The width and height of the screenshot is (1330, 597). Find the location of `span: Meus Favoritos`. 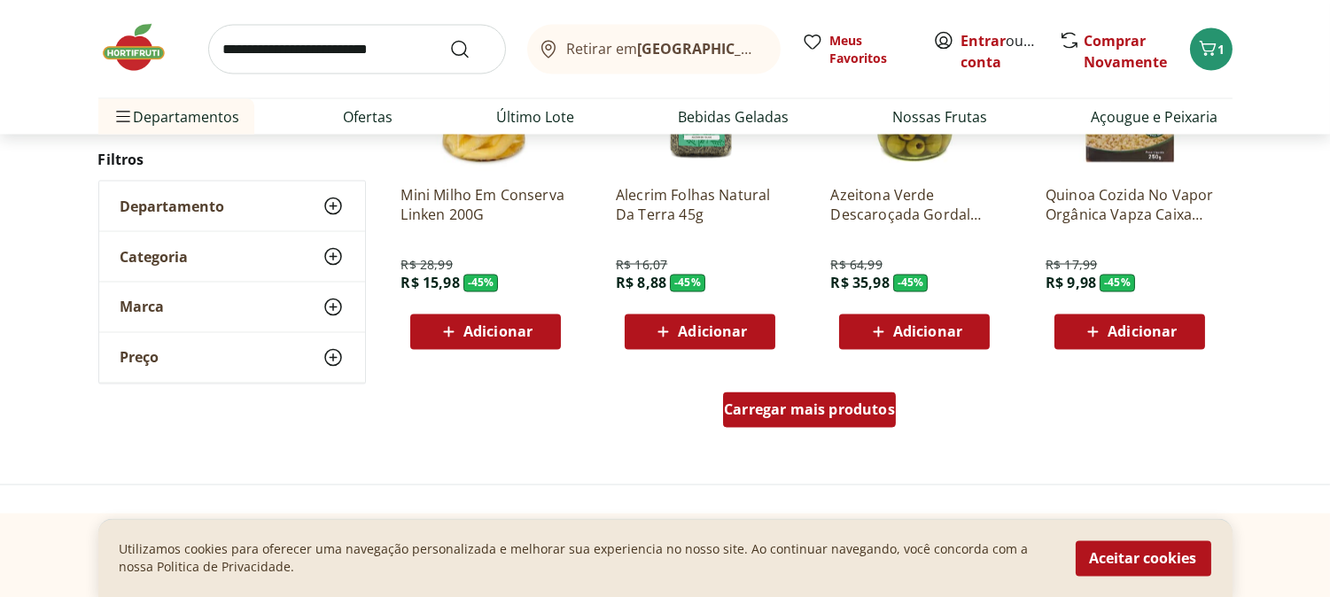

span: Meus Favoritos is located at coordinates (871, 50).